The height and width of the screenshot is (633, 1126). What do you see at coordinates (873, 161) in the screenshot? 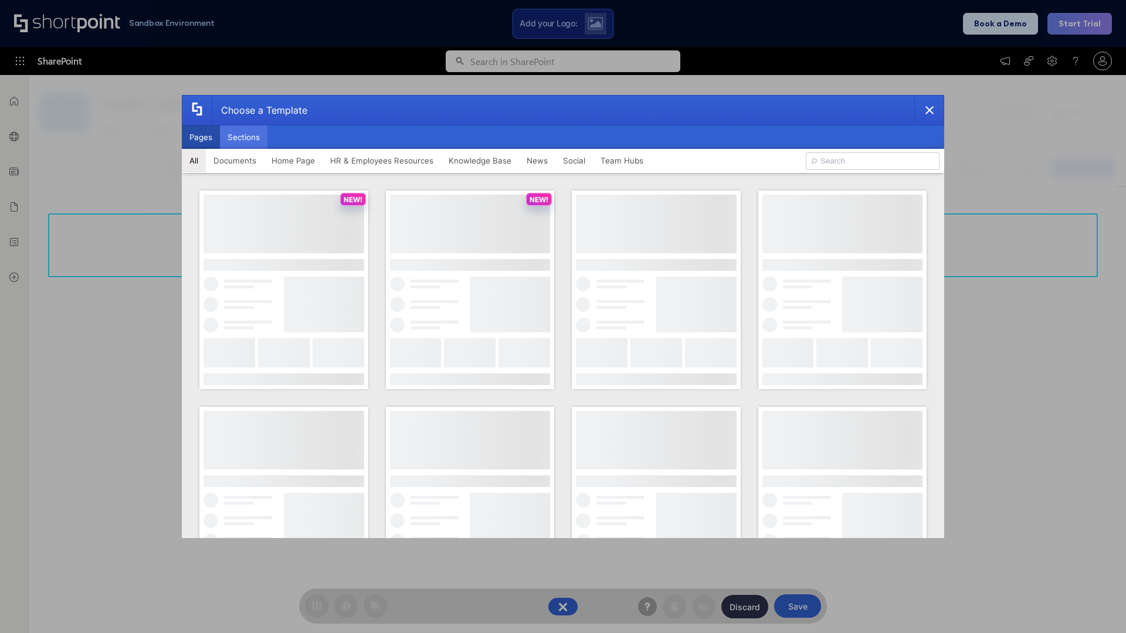
I see `input: Search` at bounding box center [873, 161].